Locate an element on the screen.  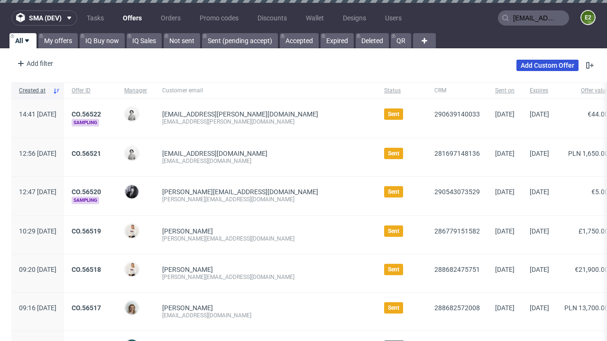
a: Orders is located at coordinates (171, 18).